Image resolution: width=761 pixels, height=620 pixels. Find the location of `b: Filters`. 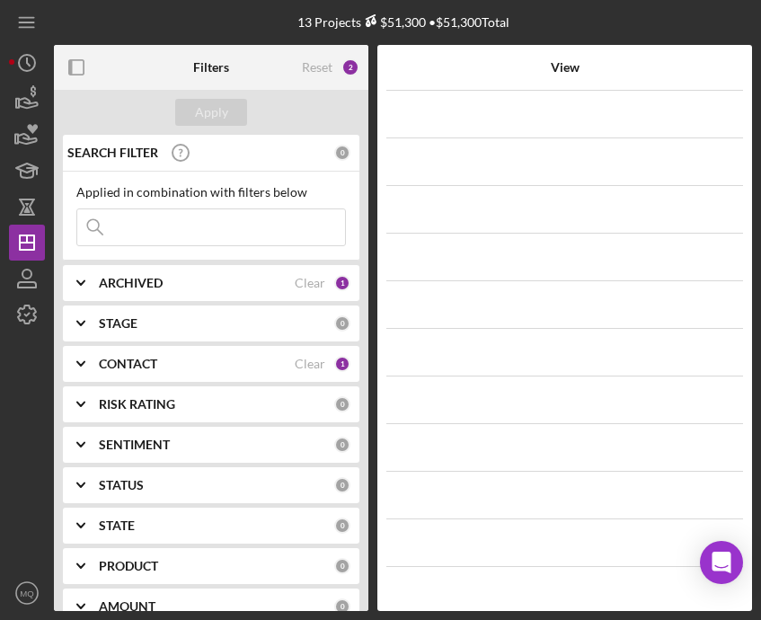

b: Filters is located at coordinates (211, 67).